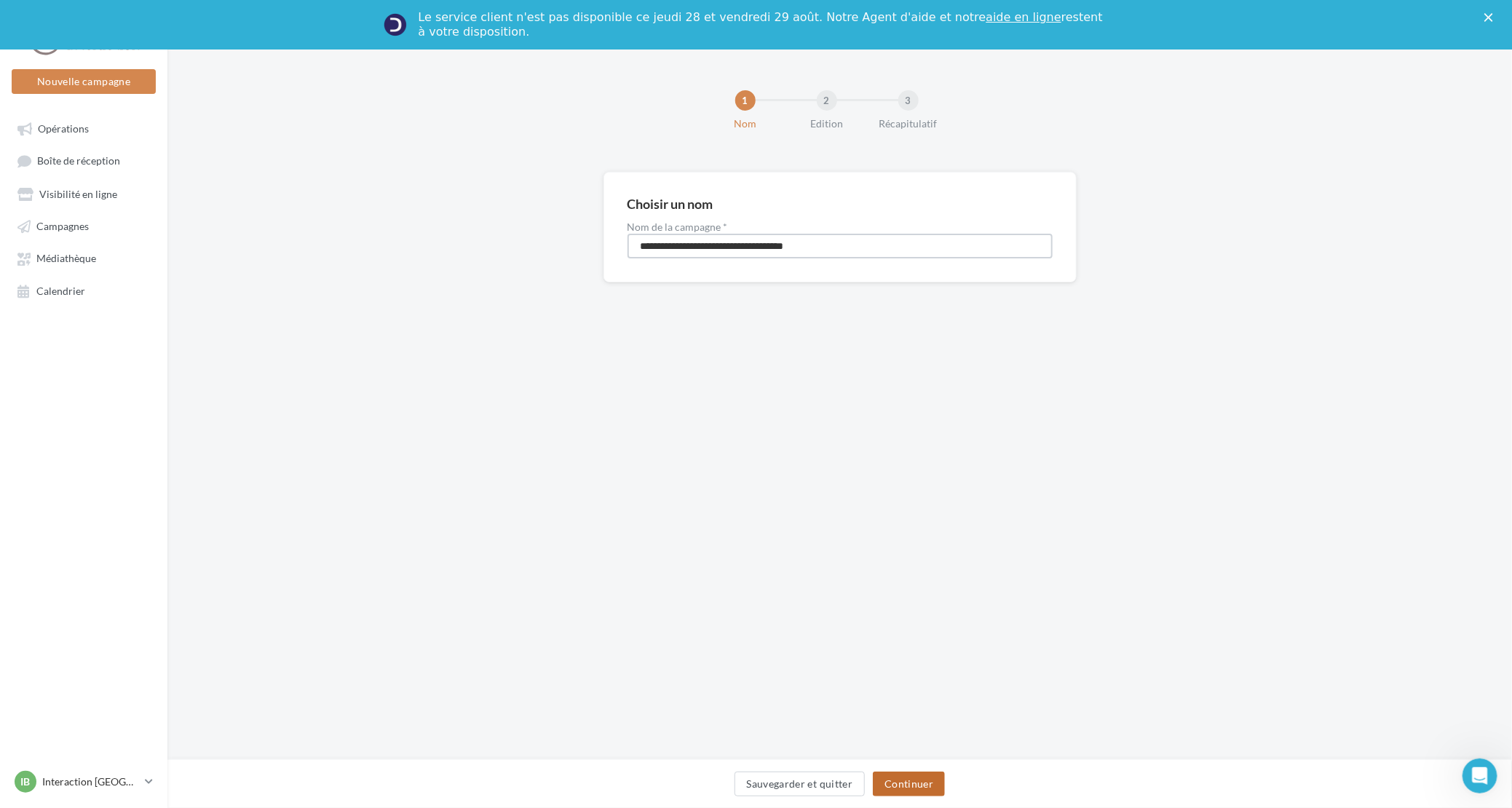 Image resolution: width=1512 pixels, height=808 pixels. I want to click on img: Profile image for Service-Client, so click(395, 25).